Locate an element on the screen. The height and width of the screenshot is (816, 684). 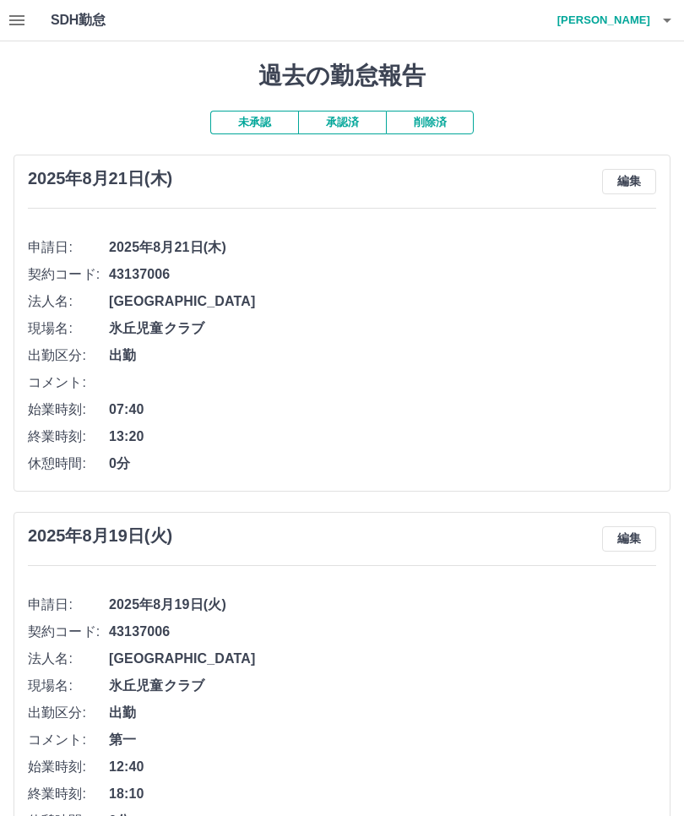
span: 13:20 is located at coordinates (383, 437).